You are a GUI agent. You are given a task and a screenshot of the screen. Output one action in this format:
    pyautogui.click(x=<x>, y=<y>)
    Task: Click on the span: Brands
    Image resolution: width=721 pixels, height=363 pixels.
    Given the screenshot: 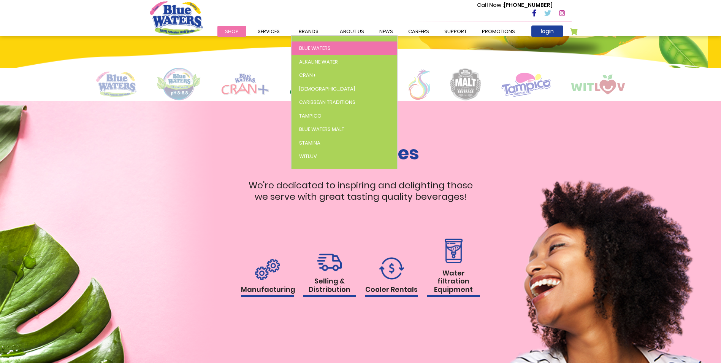 What is the action you would take?
    pyautogui.click(x=309, y=31)
    